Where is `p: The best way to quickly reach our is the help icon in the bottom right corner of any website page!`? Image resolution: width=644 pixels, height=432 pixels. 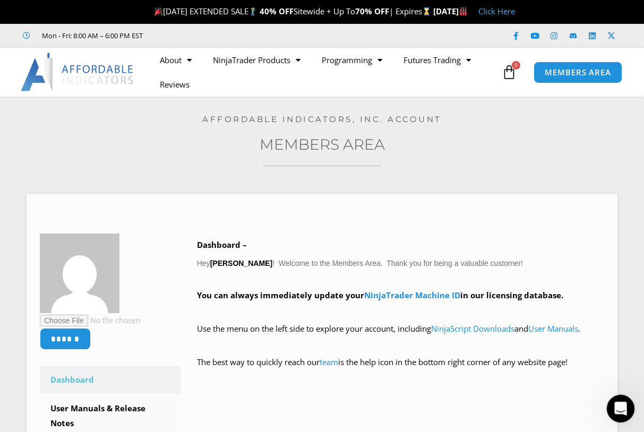
p: The best way to quickly reach our is the help icon in the bottom right corner of any website page! is located at coordinates (400, 370).